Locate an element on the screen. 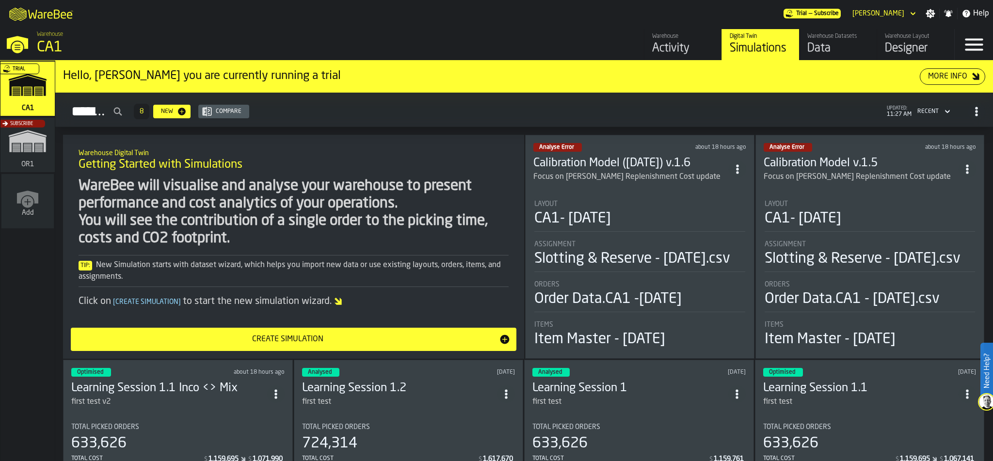 Image resolution: width=993 pixels, height=461 pixels. button: button-New is located at coordinates (172, 112).